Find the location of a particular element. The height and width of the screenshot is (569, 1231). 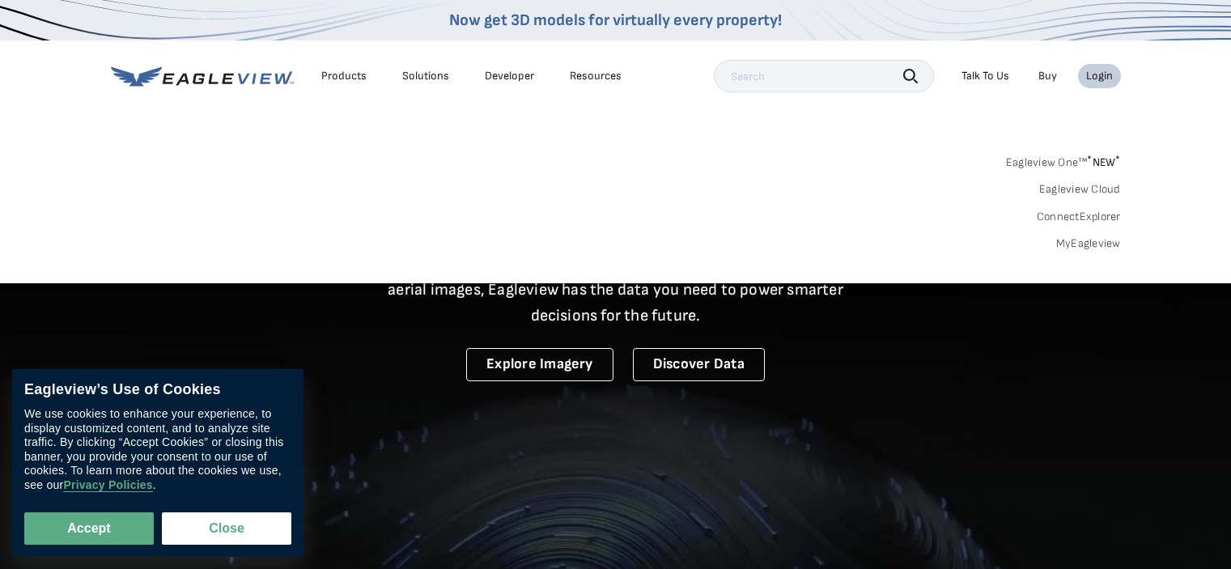

a: ConnectExplorer is located at coordinates (1079, 217).